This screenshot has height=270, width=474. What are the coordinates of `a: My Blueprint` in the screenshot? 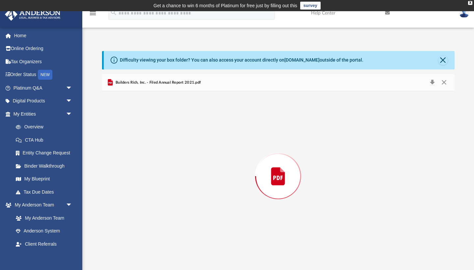 It's located at (44, 179).